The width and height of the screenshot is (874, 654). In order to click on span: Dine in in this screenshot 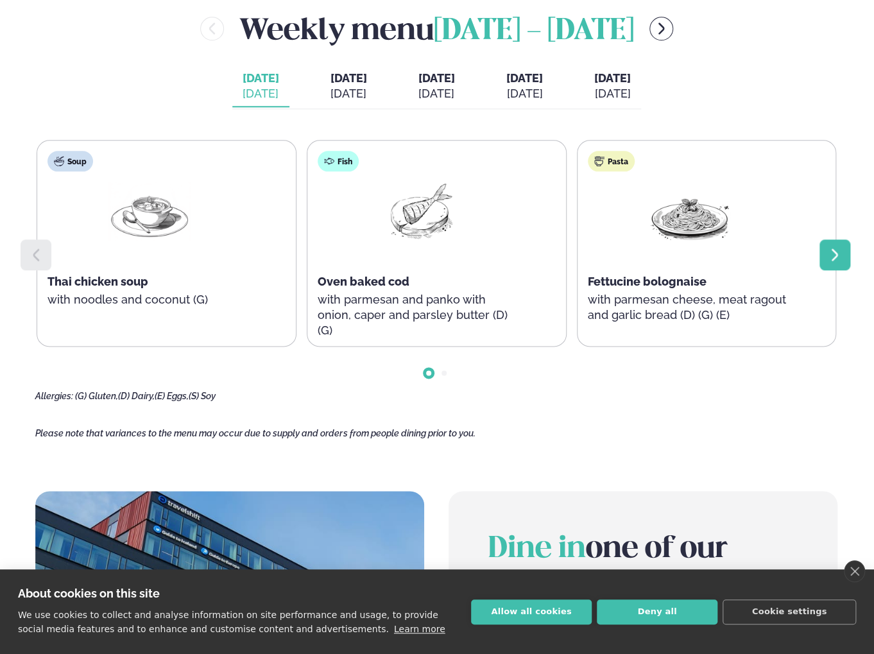, I will do `click(537, 549)`.